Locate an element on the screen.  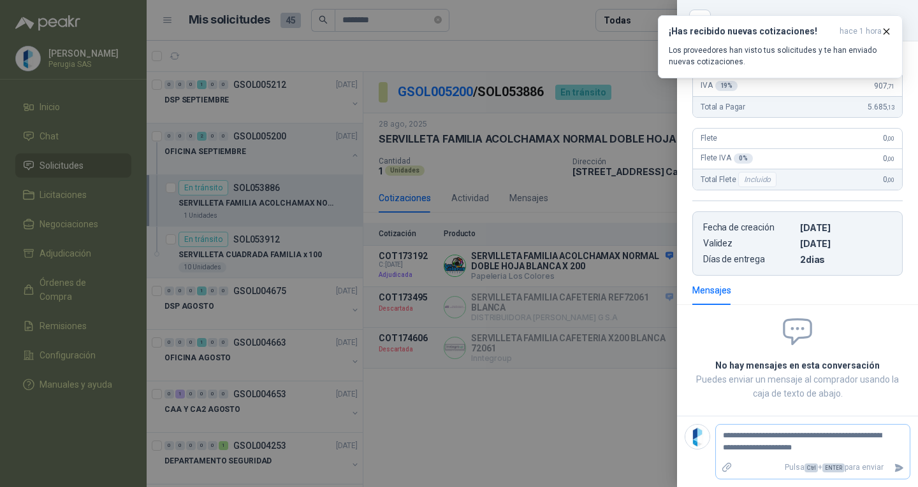
span: ENTER is located at coordinates (833, 468).